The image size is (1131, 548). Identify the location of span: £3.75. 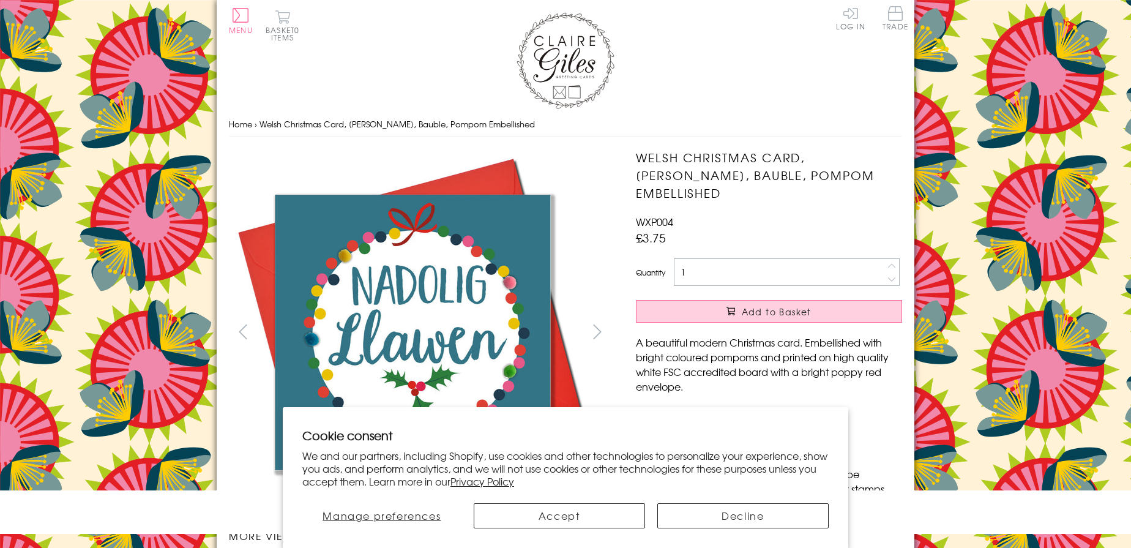
(650, 237).